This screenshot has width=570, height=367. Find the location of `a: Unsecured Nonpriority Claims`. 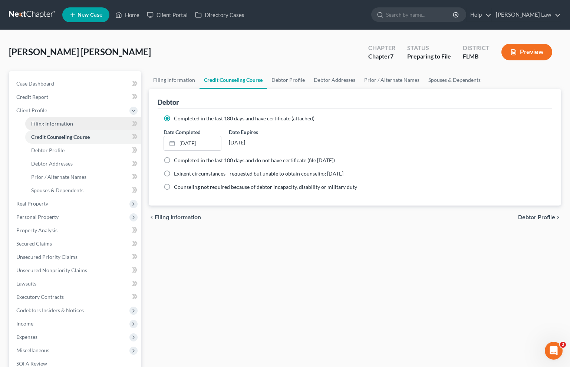

a: Unsecured Nonpriority Claims is located at coordinates (76, 271).